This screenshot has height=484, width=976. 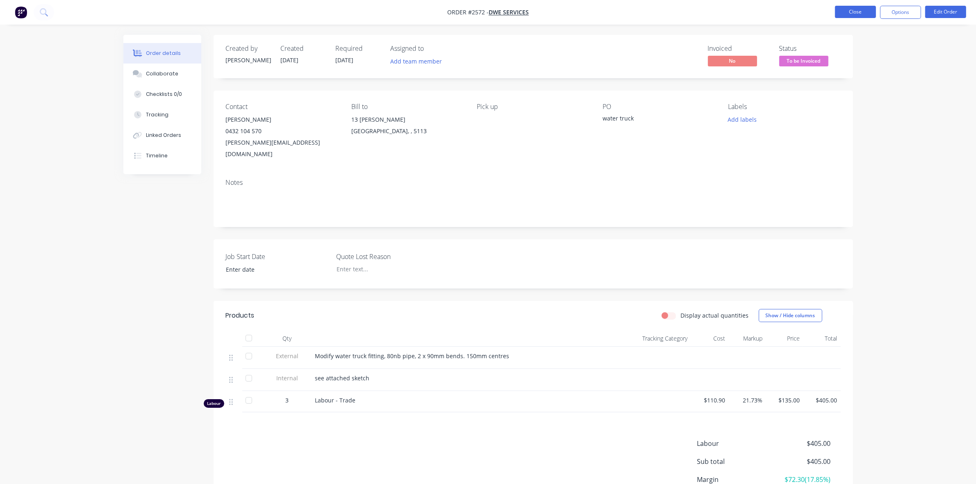 What do you see at coordinates (785, 400) in the screenshot?
I see `span: $135.00` at bounding box center [785, 400].